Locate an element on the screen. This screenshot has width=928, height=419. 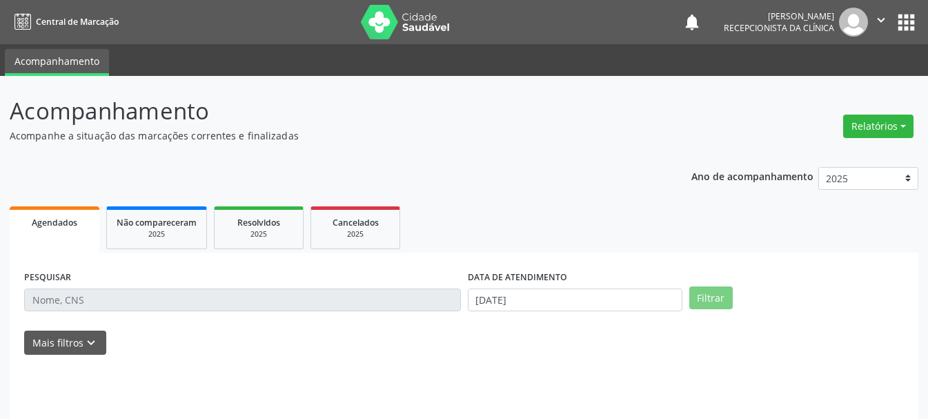
span: Não compareceram is located at coordinates (157, 222).